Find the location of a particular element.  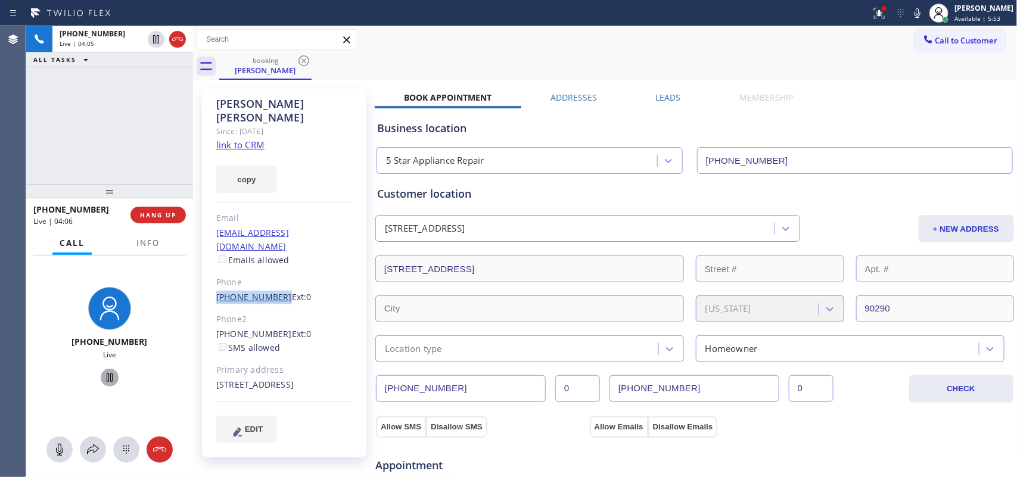

button: Info is located at coordinates (148, 243).